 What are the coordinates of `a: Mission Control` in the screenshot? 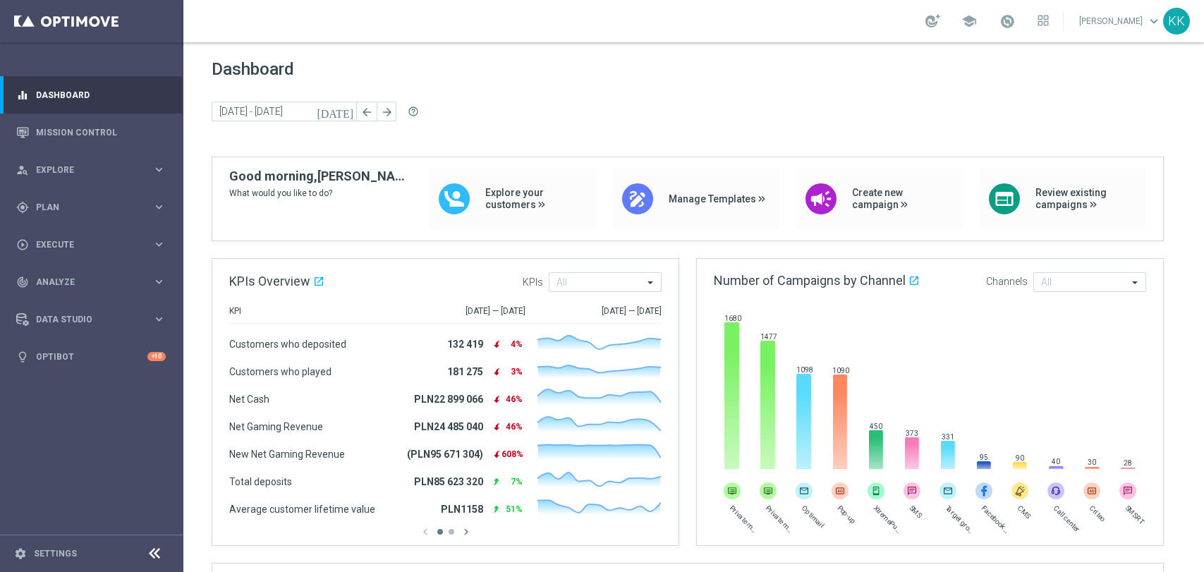 It's located at (101, 132).